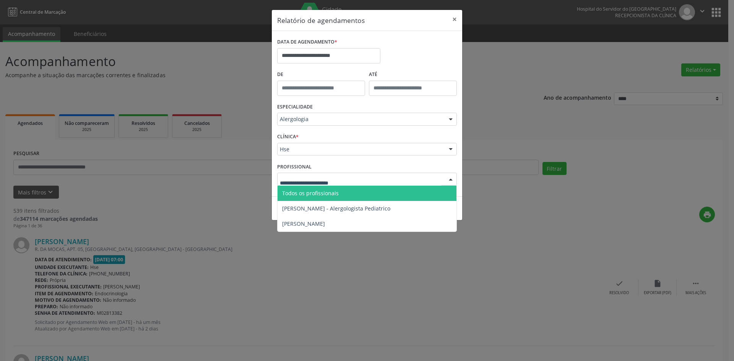 This screenshot has width=734, height=361. I want to click on label: CLÍNICA, so click(288, 137).